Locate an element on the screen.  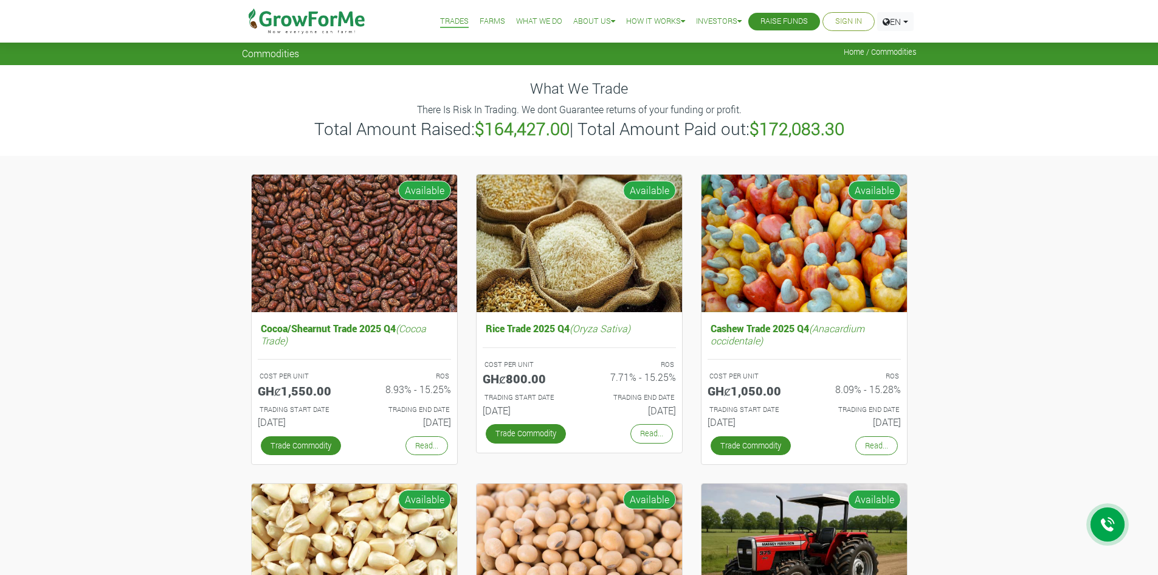
a: About Us is located at coordinates (594, 21).